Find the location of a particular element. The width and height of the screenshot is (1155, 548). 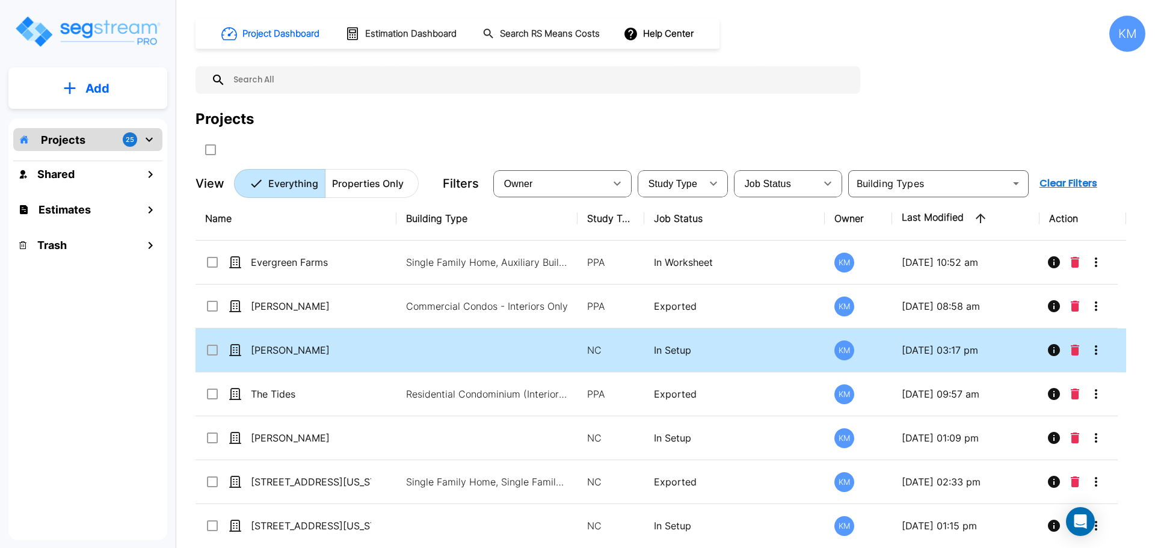

p: View is located at coordinates (210, 183).